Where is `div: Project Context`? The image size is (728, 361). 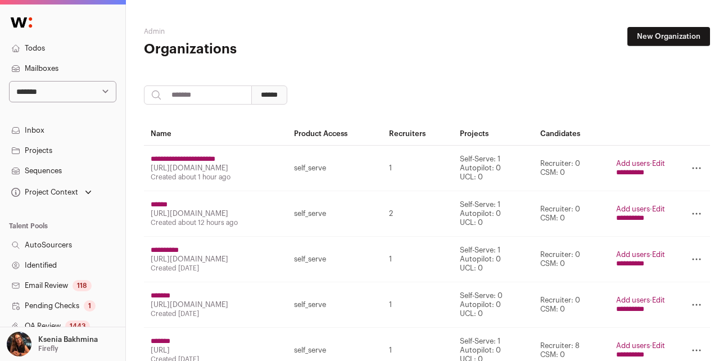 div: Project Context is located at coordinates (43, 192).